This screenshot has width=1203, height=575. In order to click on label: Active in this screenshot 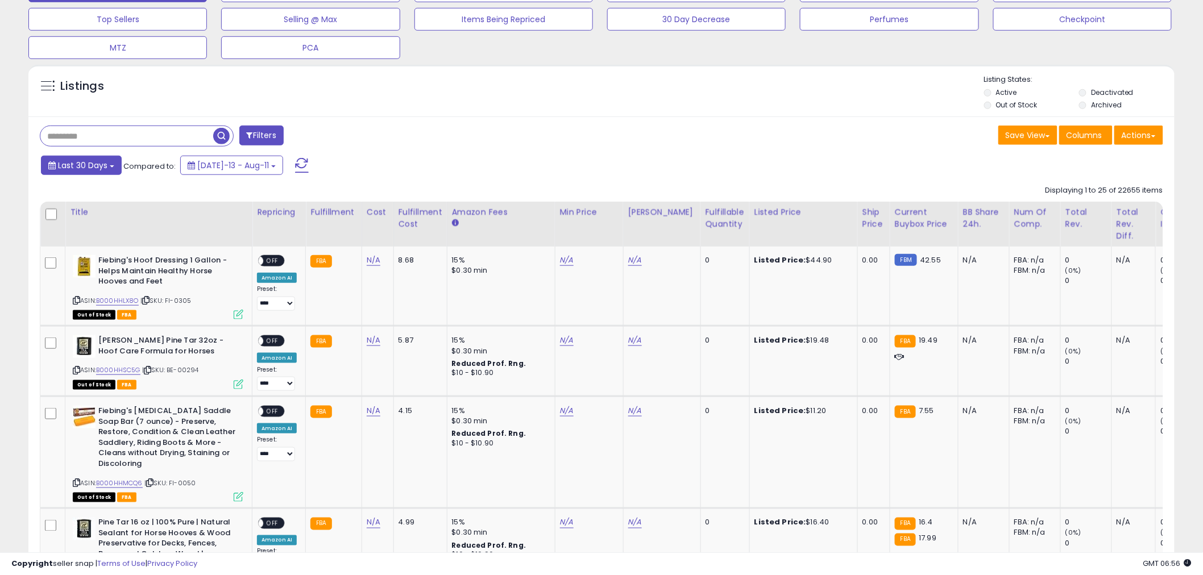, I will do `click(1006, 92)`.